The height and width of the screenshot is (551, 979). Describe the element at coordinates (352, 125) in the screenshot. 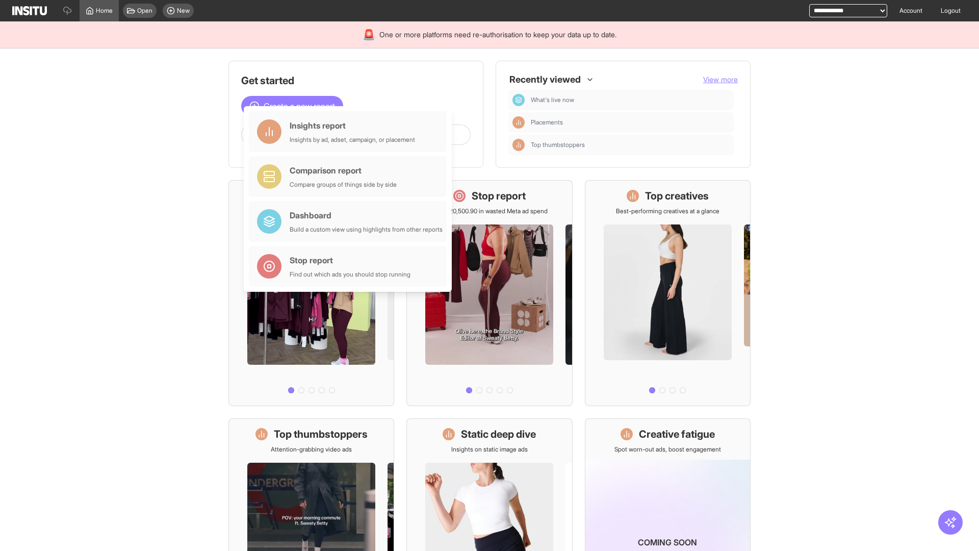

I see `div: Insights report` at that location.